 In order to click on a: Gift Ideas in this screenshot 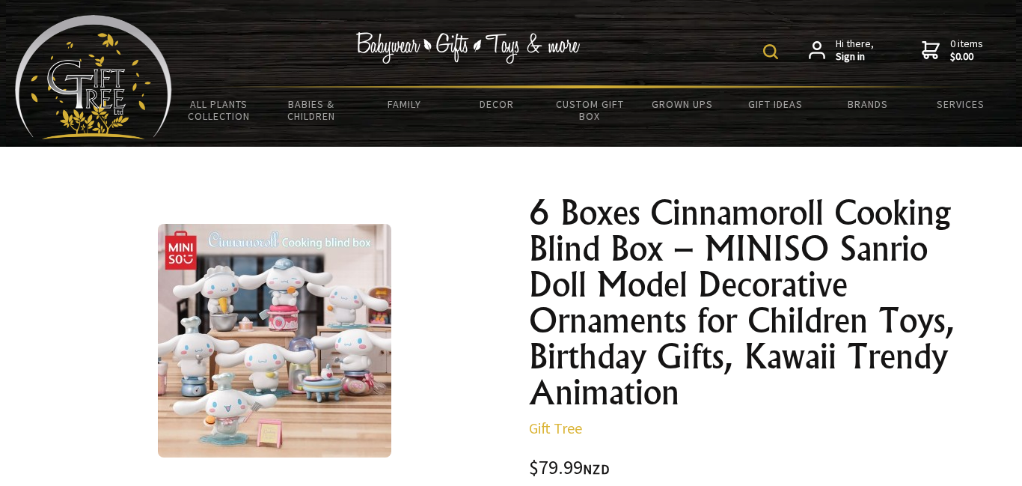, I will do `click(775, 104)`.